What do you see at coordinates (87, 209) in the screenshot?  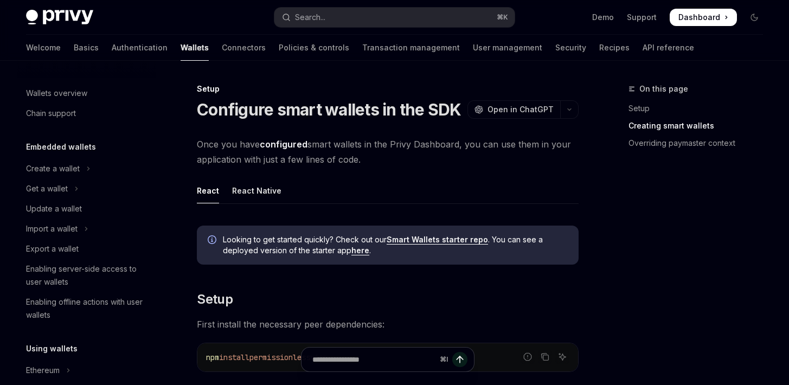 I see `a: Update a wallet` at bounding box center [87, 209].